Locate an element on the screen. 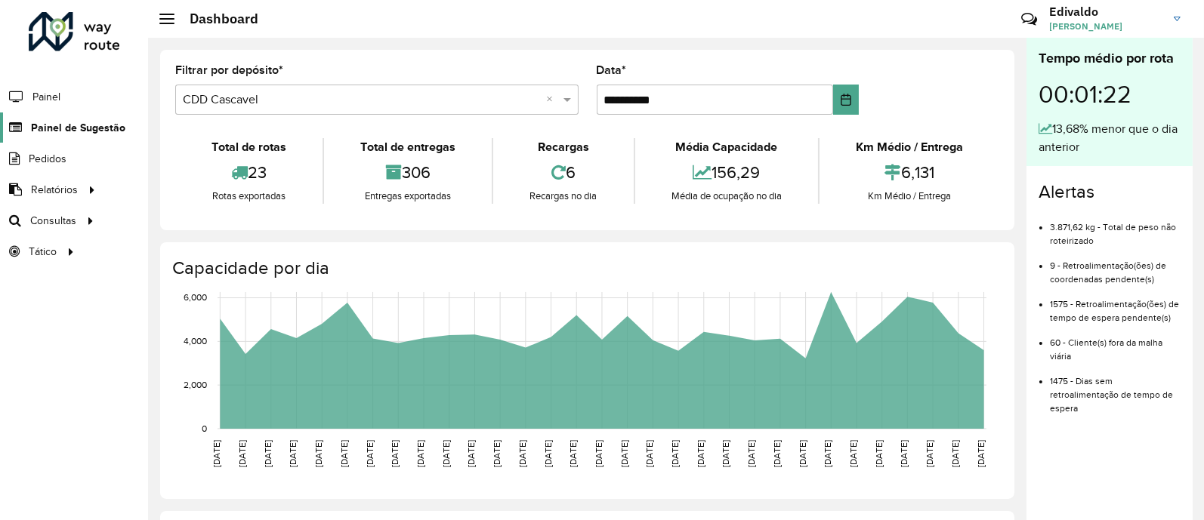 The height and width of the screenshot is (520, 1204). span: Clear all is located at coordinates (553, 100).